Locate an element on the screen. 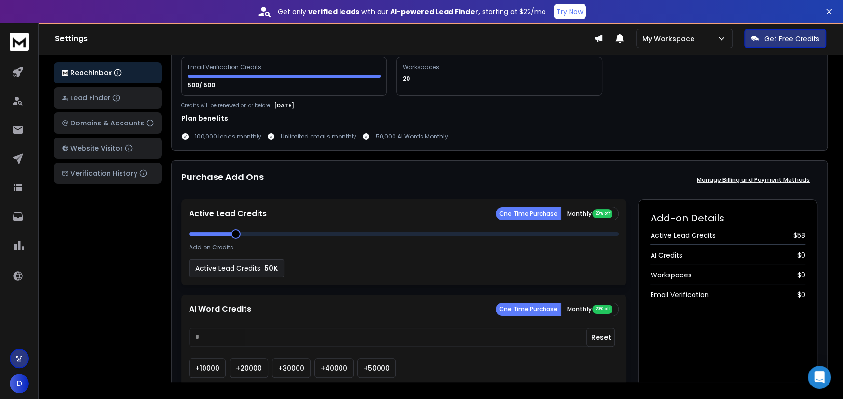 Image resolution: width=843 pixels, height=399 pixels. button: +20000 is located at coordinates (249, 368).